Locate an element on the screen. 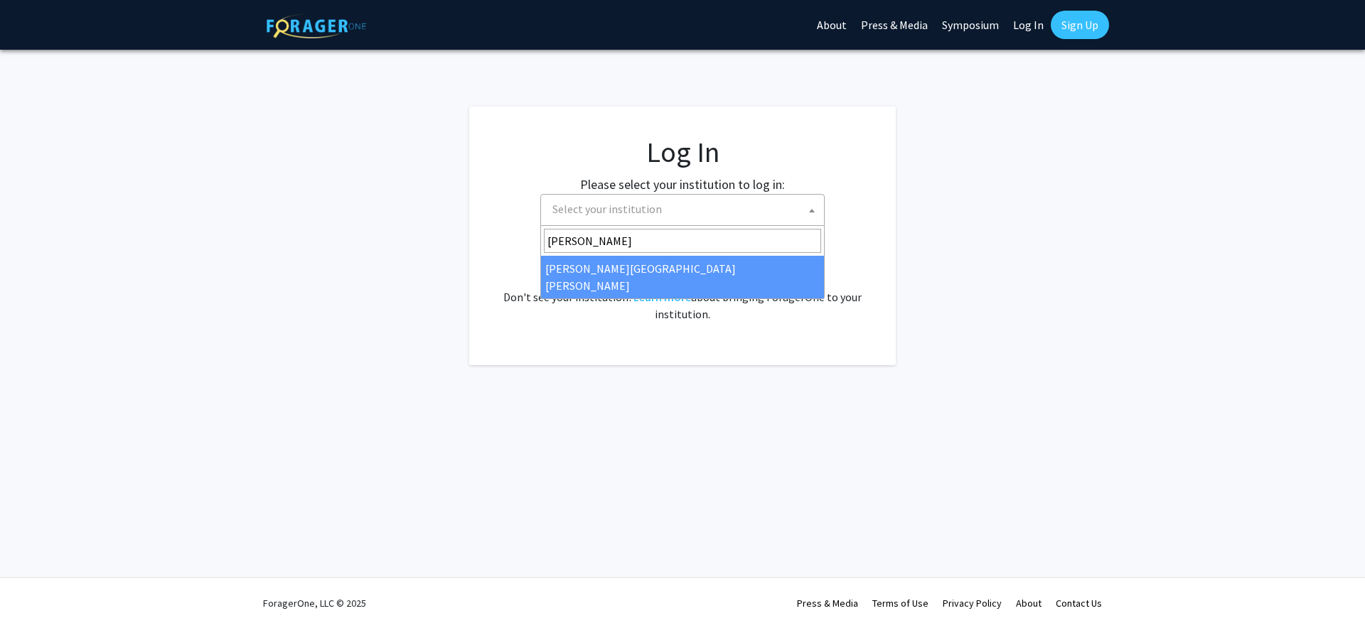 Image resolution: width=1365 pixels, height=628 pixels. a: Press & Media is located at coordinates (827, 603).